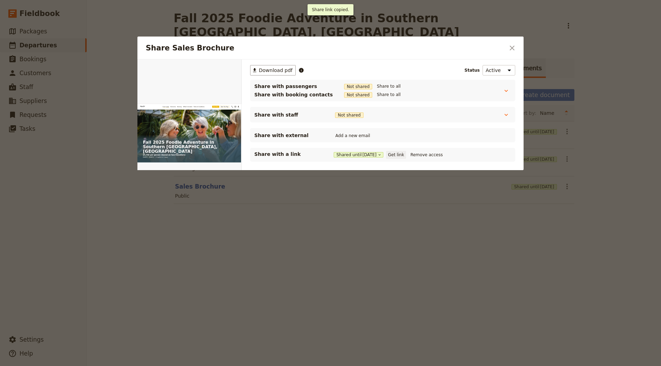 Image resolution: width=661 pixels, height=366 pixels. Describe the element at coordinates (375, 11) in the screenshot. I see `a: Open Tour Page` at that location.